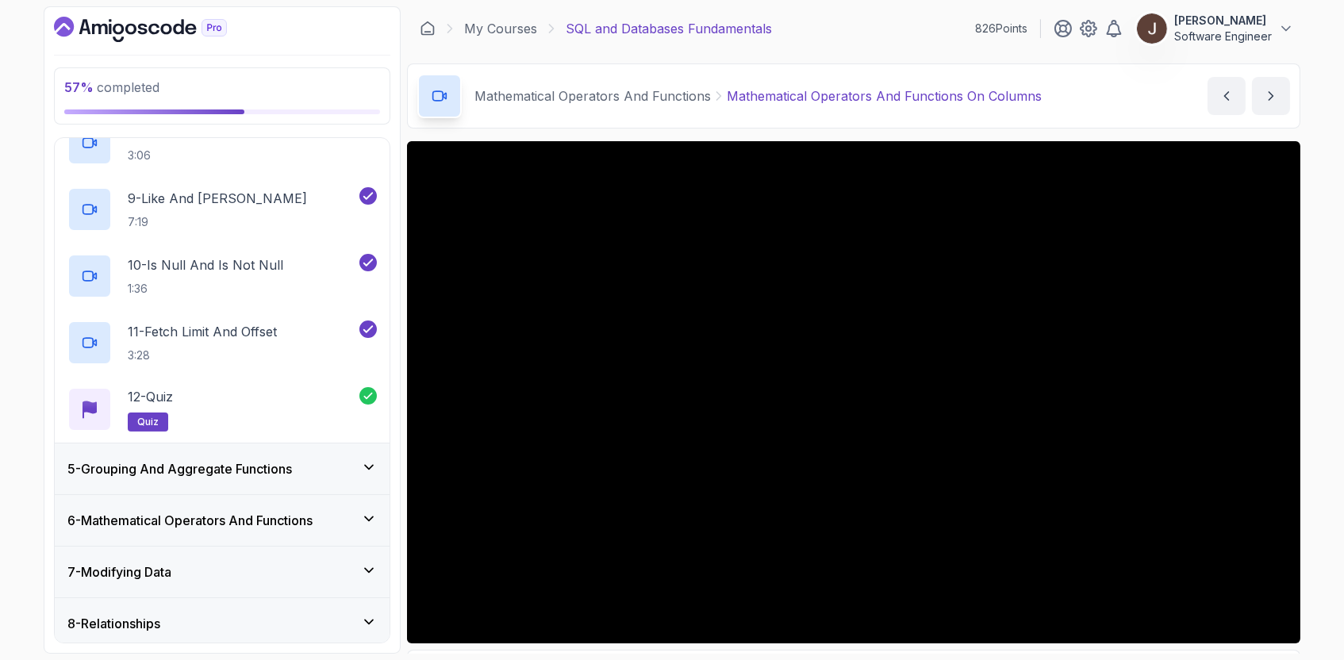 The image size is (1344, 660). What do you see at coordinates (190, 521) in the screenshot?
I see `h3: 6 - Mathematical Operators And Functions` at bounding box center [190, 521].